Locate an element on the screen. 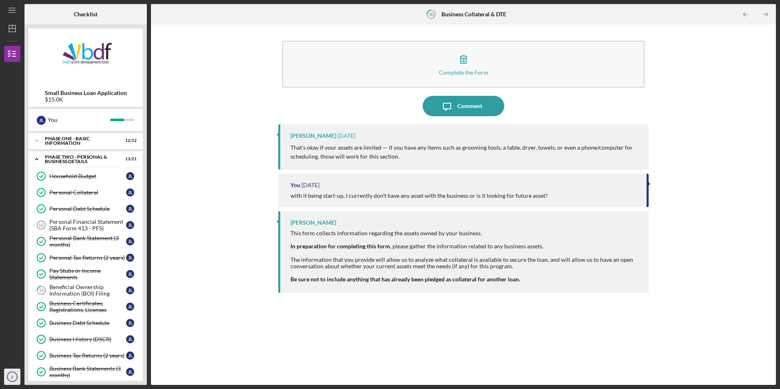 Image resolution: width=780 pixels, height=389 pixels. div: 12 / 12 is located at coordinates (129, 141).